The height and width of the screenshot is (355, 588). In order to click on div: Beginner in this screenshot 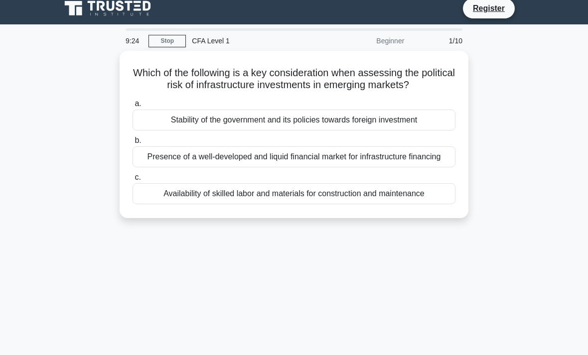, I will do `click(366, 41)`.